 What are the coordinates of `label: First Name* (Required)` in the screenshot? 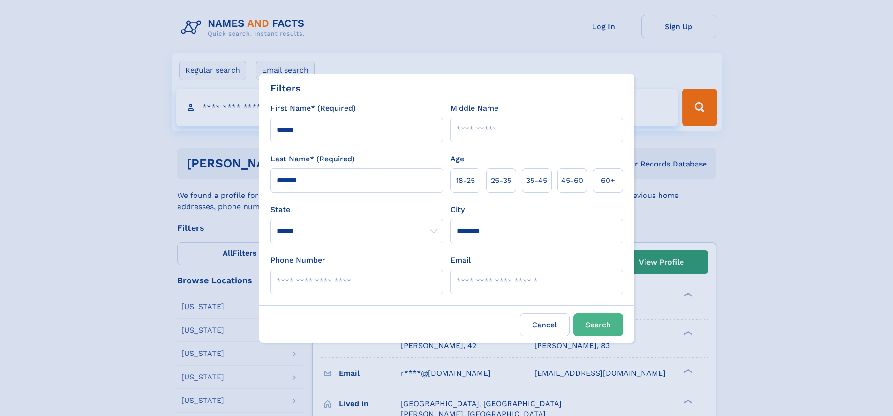 It's located at (313, 108).